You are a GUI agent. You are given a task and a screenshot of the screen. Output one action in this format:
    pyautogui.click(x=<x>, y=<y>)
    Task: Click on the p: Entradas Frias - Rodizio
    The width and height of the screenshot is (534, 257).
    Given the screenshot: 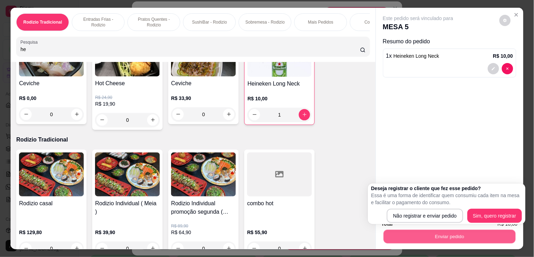 What is the action you would take?
    pyautogui.click(x=98, y=22)
    